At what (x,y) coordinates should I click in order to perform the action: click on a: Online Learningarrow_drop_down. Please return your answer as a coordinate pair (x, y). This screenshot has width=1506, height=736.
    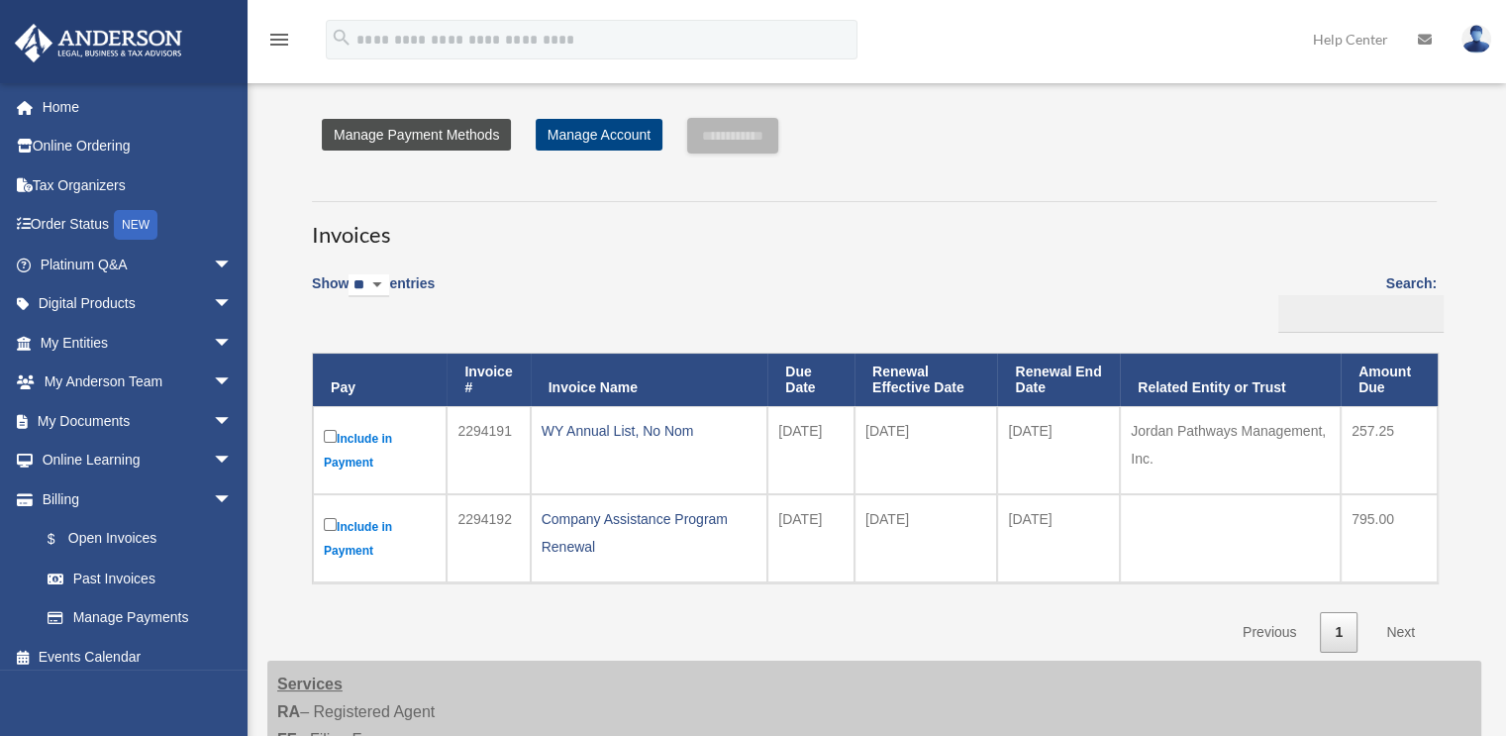
    Looking at the image, I should click on (138, 461).